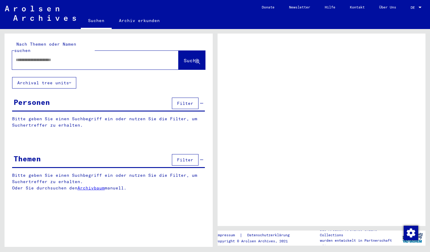  What do you see at coordinates (45, 47) in the screenshot?
I see `mat-label: Nach Themen oder Namen suchen` at bounding box center [45, 47].